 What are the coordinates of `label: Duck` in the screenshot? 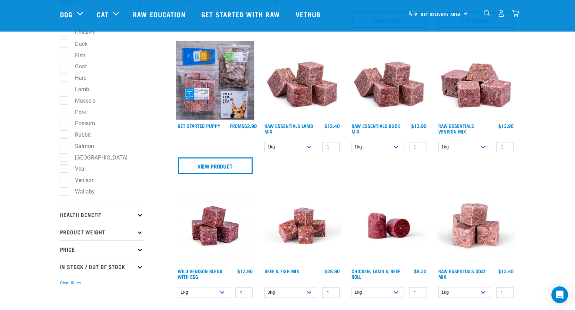 It's located at (77, 44).